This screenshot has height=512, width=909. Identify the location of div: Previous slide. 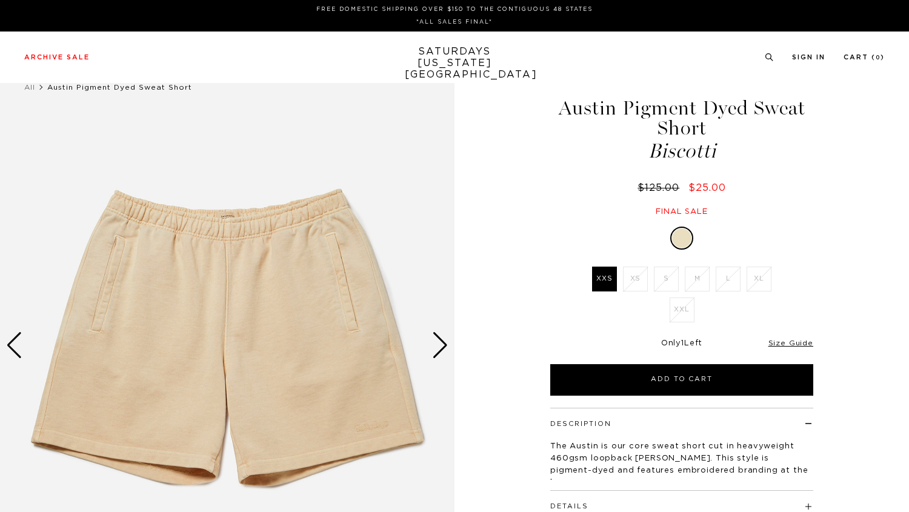
(14, 346).